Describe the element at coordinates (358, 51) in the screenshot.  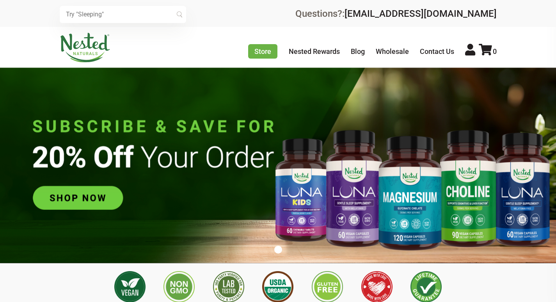
I see `a: Blog` at that location.